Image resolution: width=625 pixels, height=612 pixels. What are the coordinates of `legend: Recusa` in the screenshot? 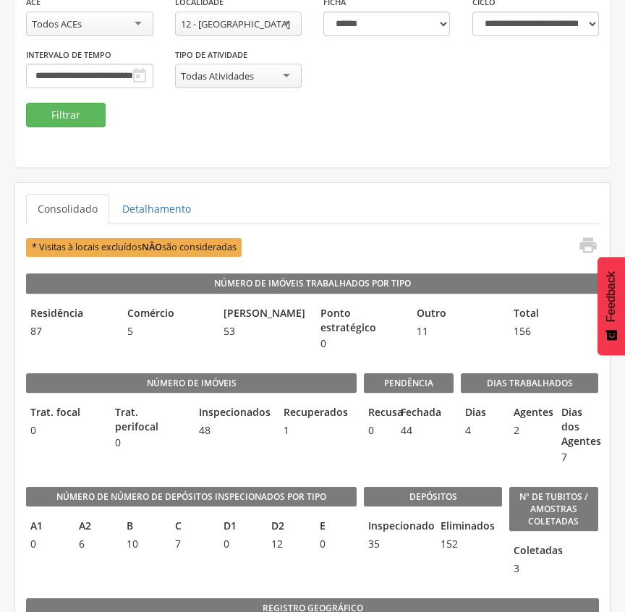 It's located at (376, 413).